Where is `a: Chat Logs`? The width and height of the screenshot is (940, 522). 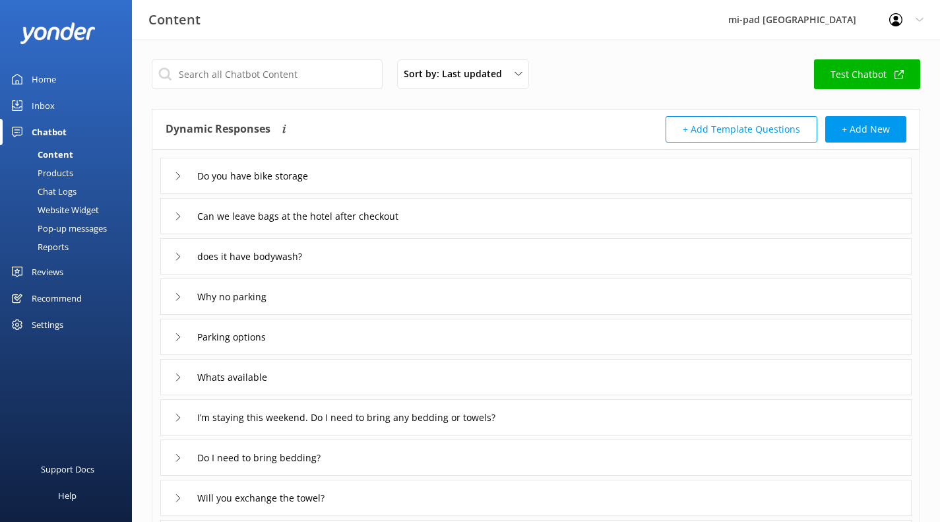
a: Chat Logs is located at coordinates (70, 191).